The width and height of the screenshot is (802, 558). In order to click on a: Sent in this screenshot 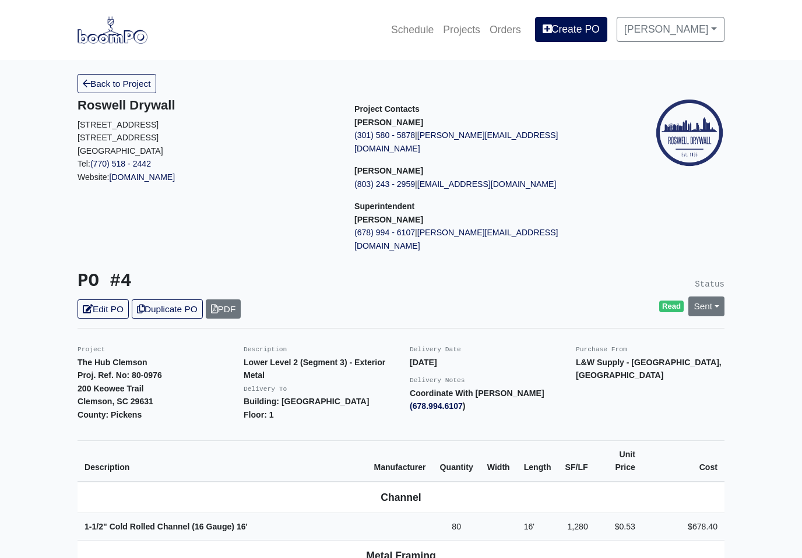, I will do `click(706, 306)`.